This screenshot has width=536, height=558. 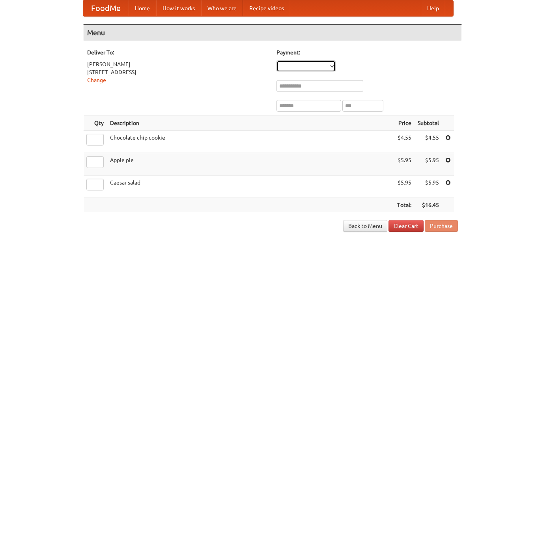 What do you see at coordinates (250, 123) in the screenshot?
I see `th: Description` at bounding box center [250, 123].